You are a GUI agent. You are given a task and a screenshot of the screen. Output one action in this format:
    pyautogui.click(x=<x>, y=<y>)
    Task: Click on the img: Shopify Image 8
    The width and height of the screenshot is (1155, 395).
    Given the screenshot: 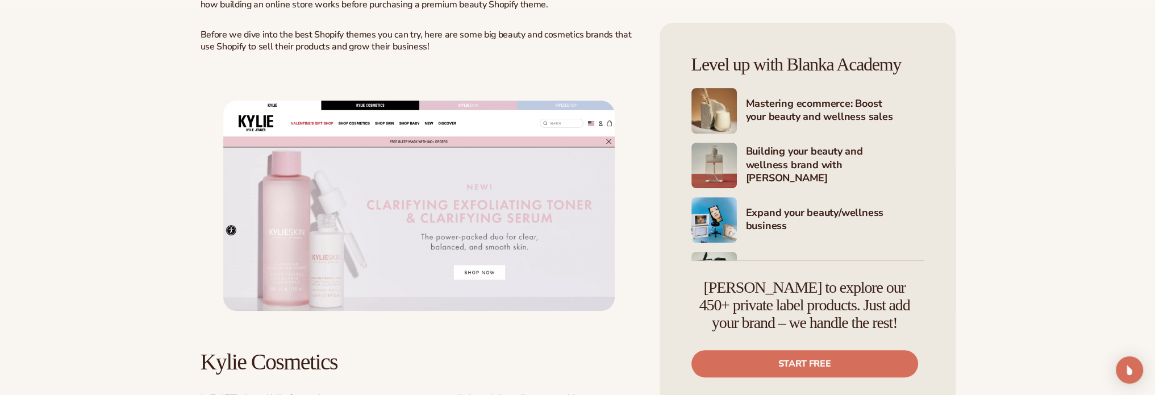 What is the action you would take?
    pyautogui.click(x=714, y=274)
    